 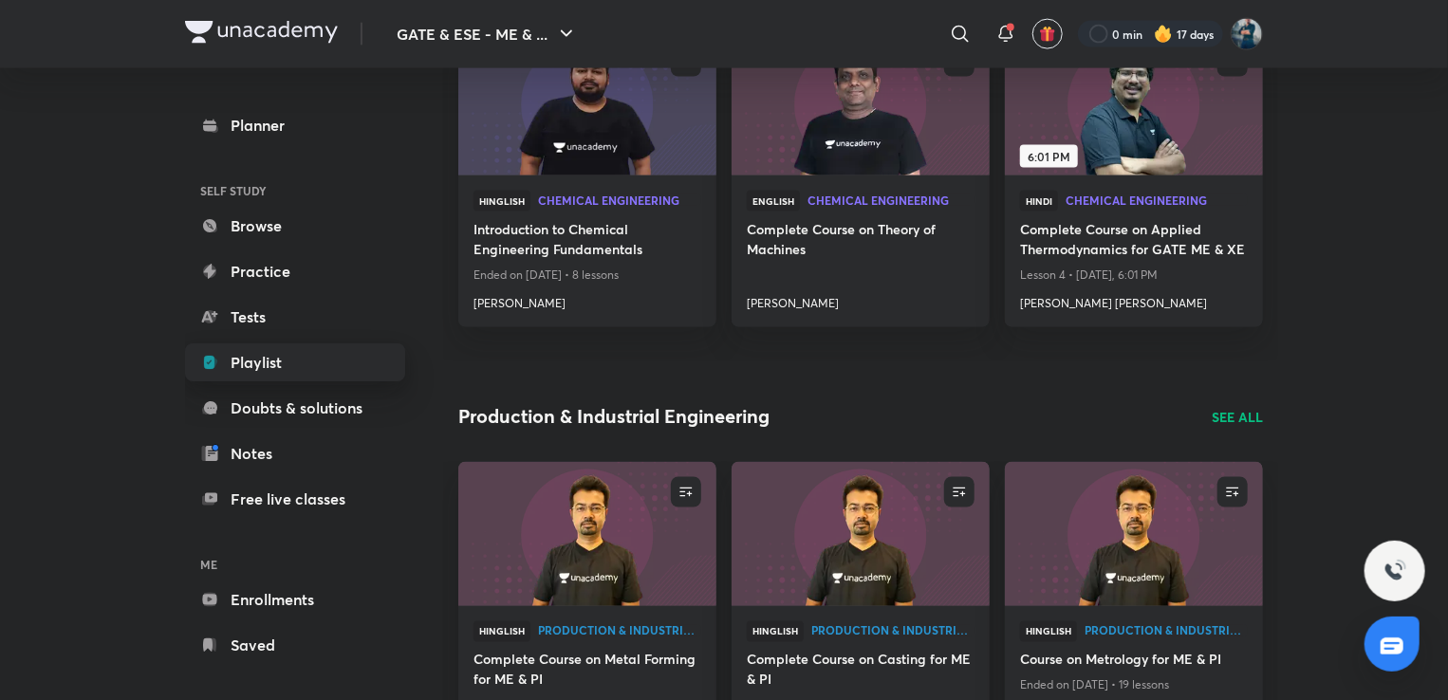 I want to click on h4: Course on Metrology for ME & PI, so click(x=1134, y=661).